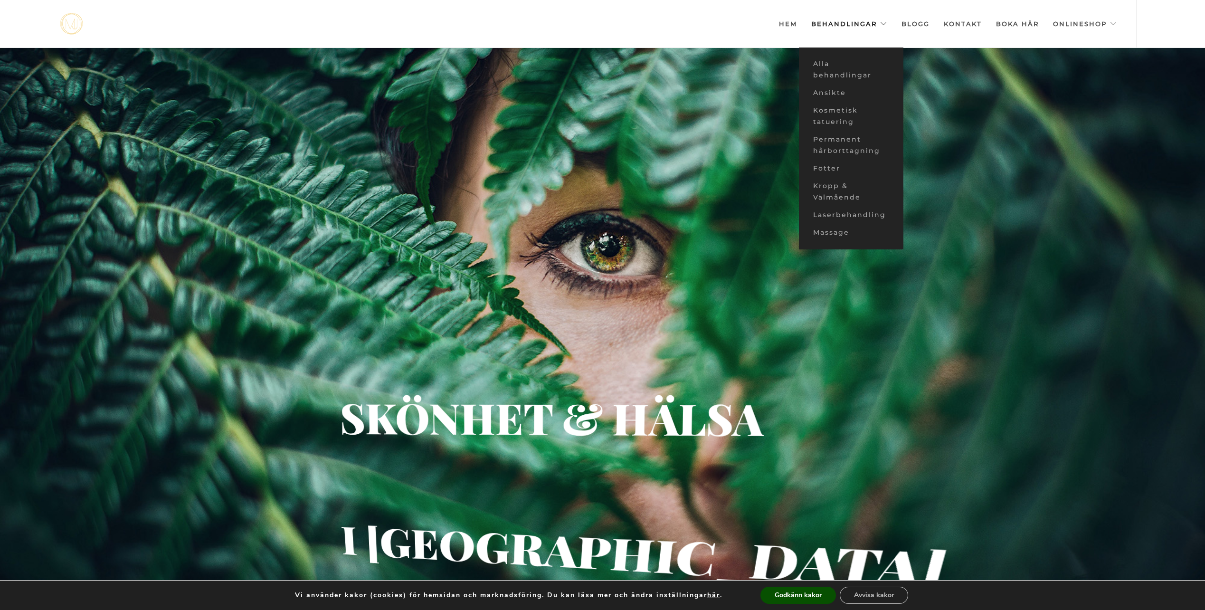  What do you see at coordinates (874, 595) in the screenshot?
I see `button: Avvisa kakor` at bounding box center [874, 595].